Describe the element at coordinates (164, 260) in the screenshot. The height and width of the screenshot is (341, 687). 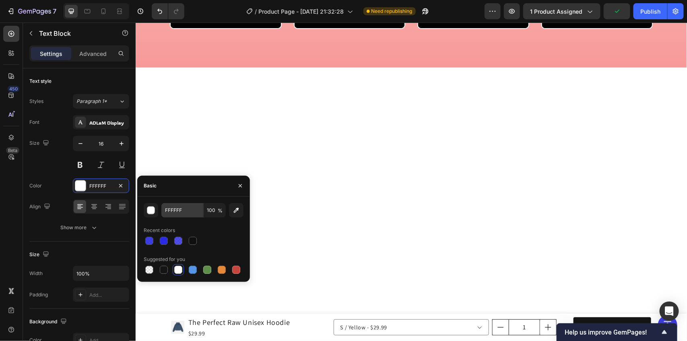
I see `div: Suggested for you` at that location.